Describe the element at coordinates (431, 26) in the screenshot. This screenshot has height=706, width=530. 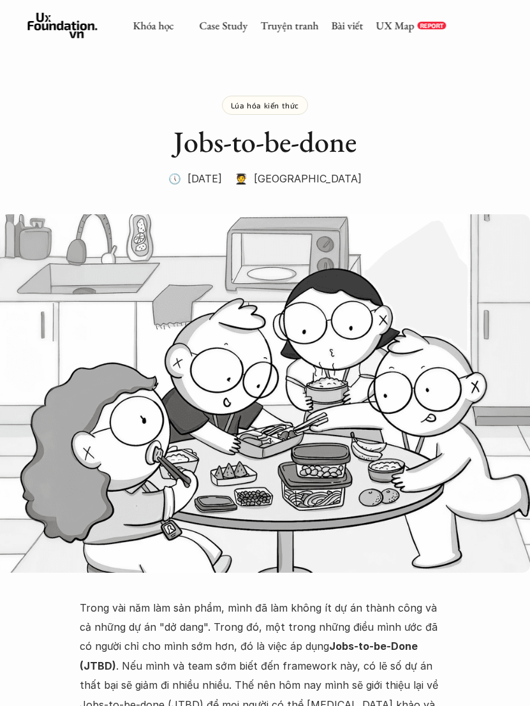
I see `a: REPORT` at that location.